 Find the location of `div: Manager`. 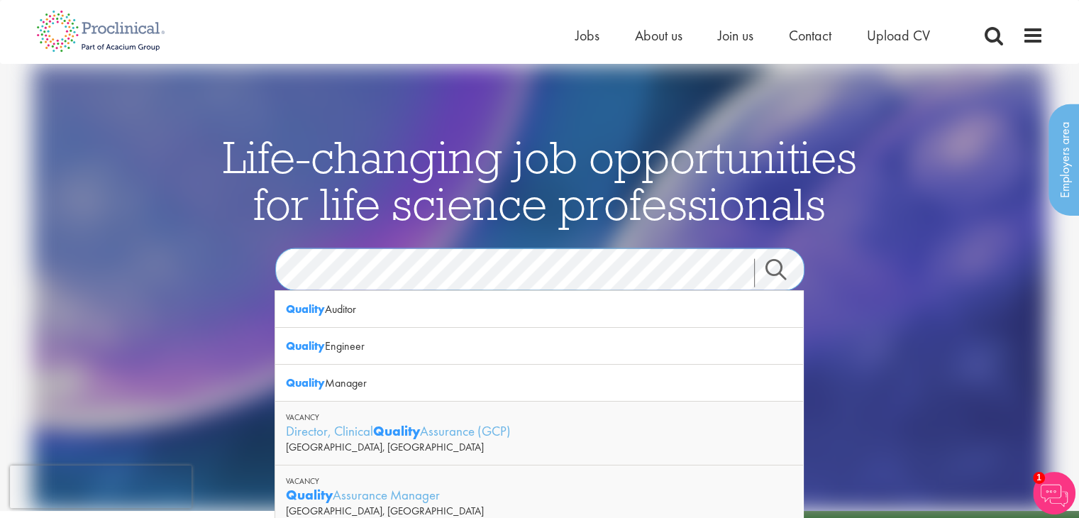

div: Manager is located at coordinates (539, 383).